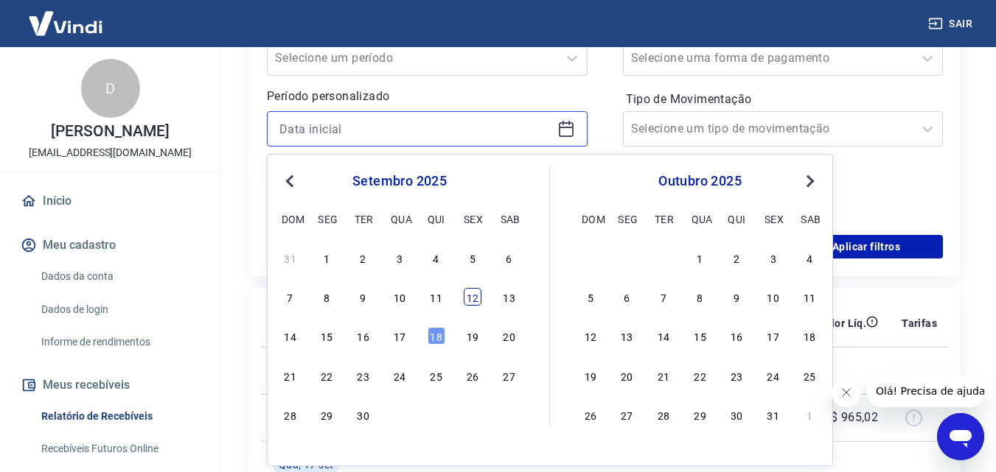 The image size is (996, 472). Describe the element at coordinates (736, 297) in the screenshot. I see `div: Choose quinta-feira, 9 de outubro de 2025` at that location.